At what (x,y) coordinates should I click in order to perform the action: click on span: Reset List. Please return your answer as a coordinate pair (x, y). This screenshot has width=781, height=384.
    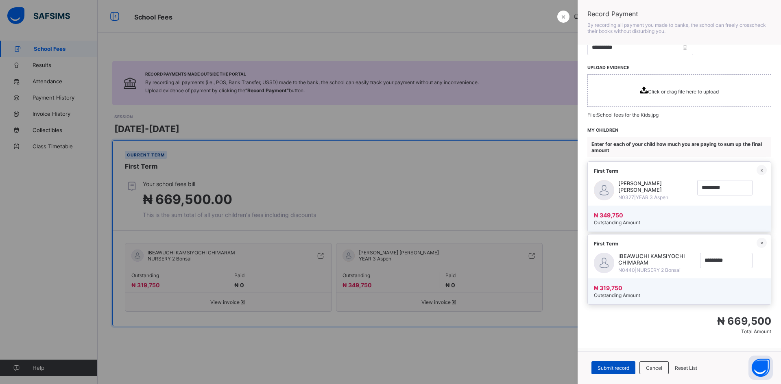
    Looking at the image, I should click on (685, 368).